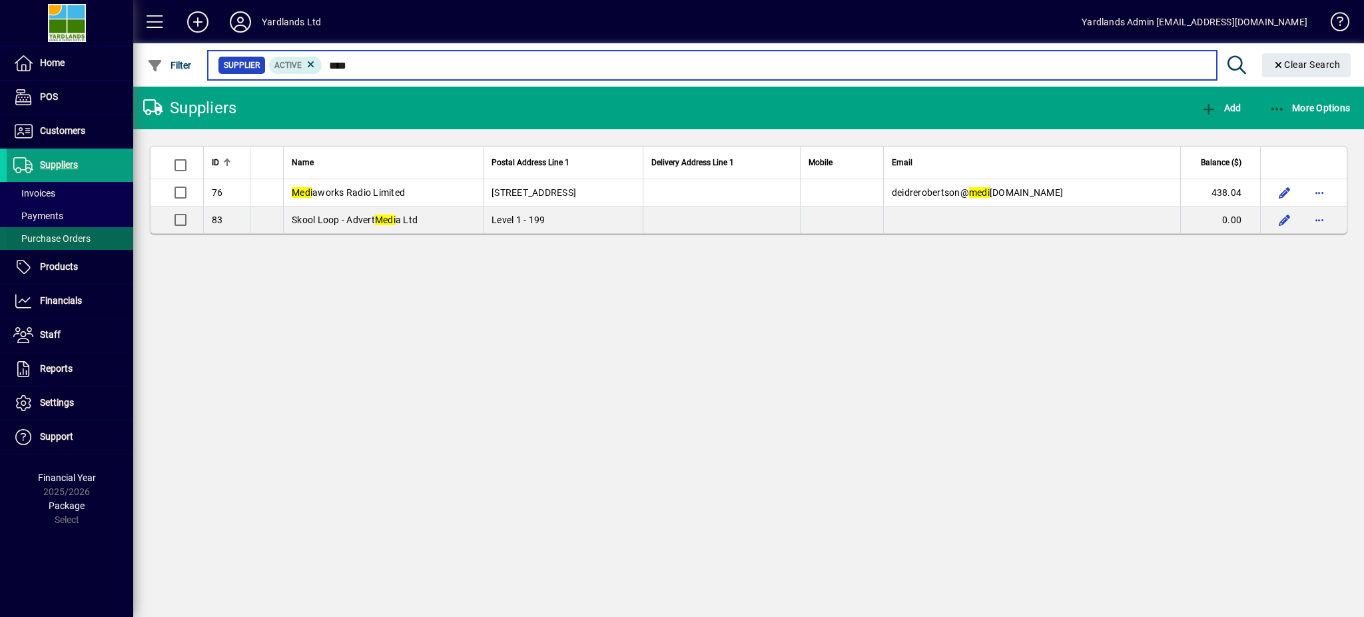  I want to click on td: 438.04, so click(1220, 192).